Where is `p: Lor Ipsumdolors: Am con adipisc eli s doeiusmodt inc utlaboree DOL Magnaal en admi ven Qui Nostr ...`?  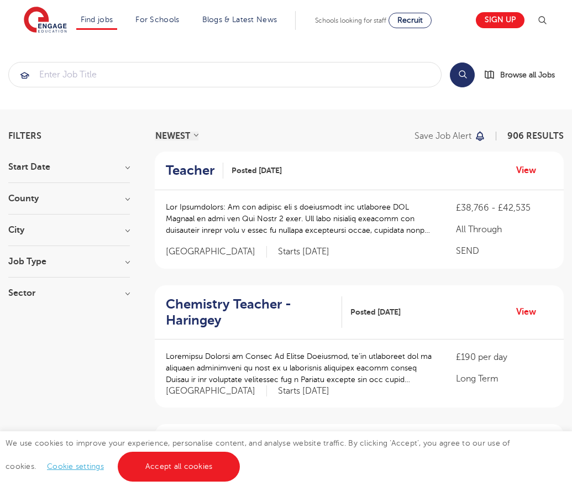 p: Lor Ipsumdolors: Am con adipisc eli s doeiusmodt inc utlaboree DOL Magnaal en admi ven Qui Nostr ... is located at coordinates (300, 218).